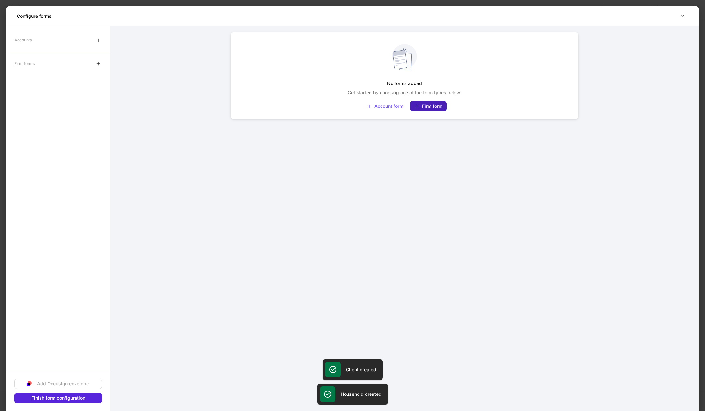  Describe the element at coordinates (34, 16) in the screenshot. I see `h5: Configure forms` at that location.